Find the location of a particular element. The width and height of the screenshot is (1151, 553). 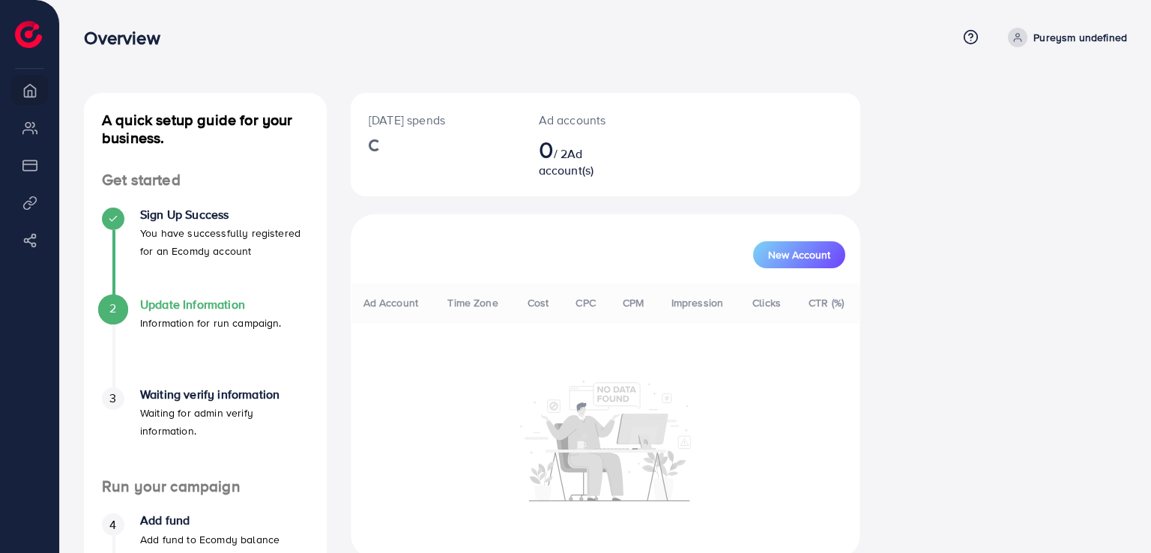

h4: Add fund is located at coordinates (210, 520).